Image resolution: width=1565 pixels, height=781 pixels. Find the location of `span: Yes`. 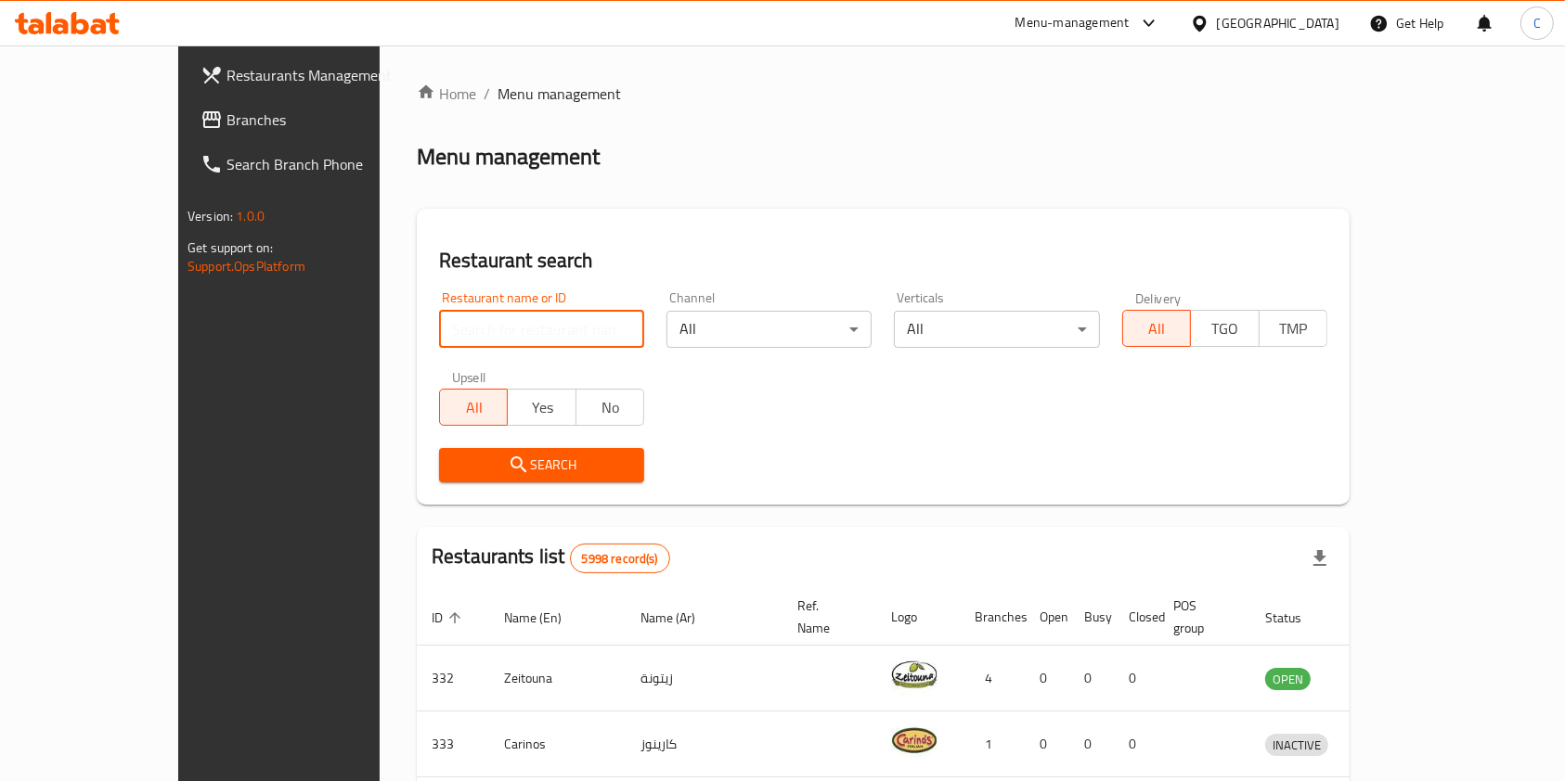

span: Yes is located at coordinates (541, 407).